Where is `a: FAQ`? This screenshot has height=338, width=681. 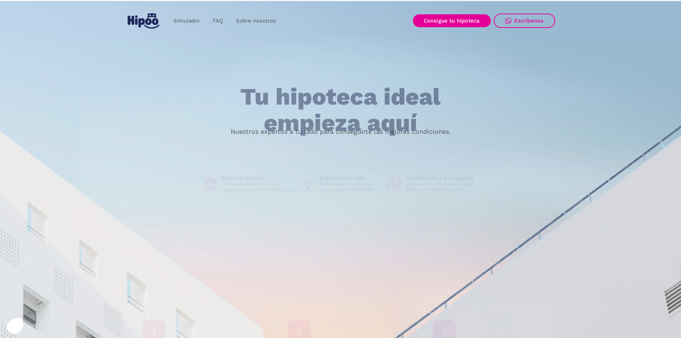
a: FAQ is located at coordinates (218, 21).